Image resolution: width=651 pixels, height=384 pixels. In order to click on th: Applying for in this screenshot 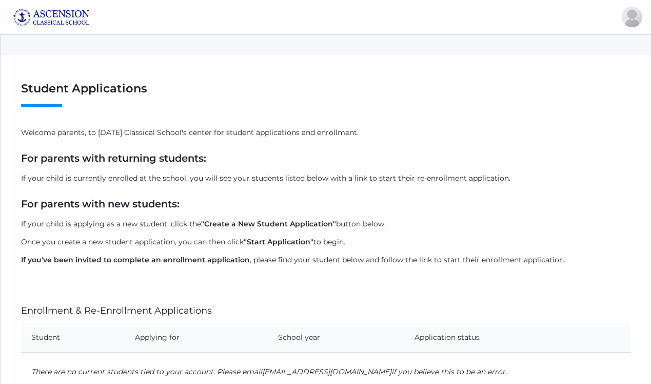, I will do `click(196, 338)`.